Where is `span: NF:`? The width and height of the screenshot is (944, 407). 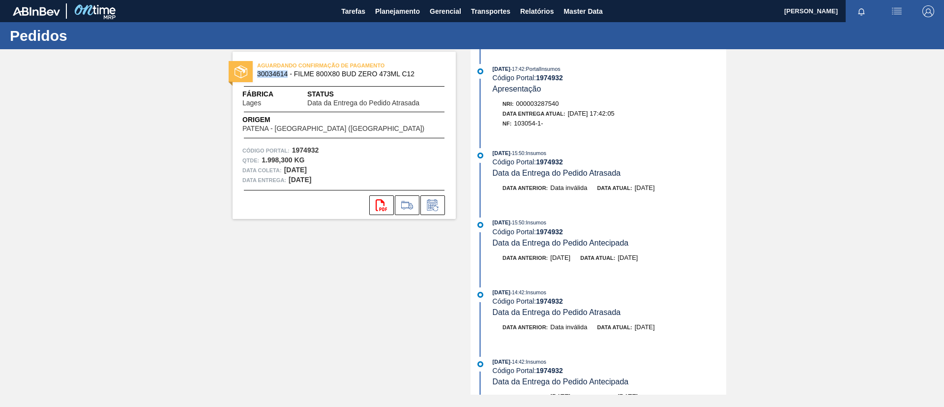
span: NF: is located at coordinates (507, 123).